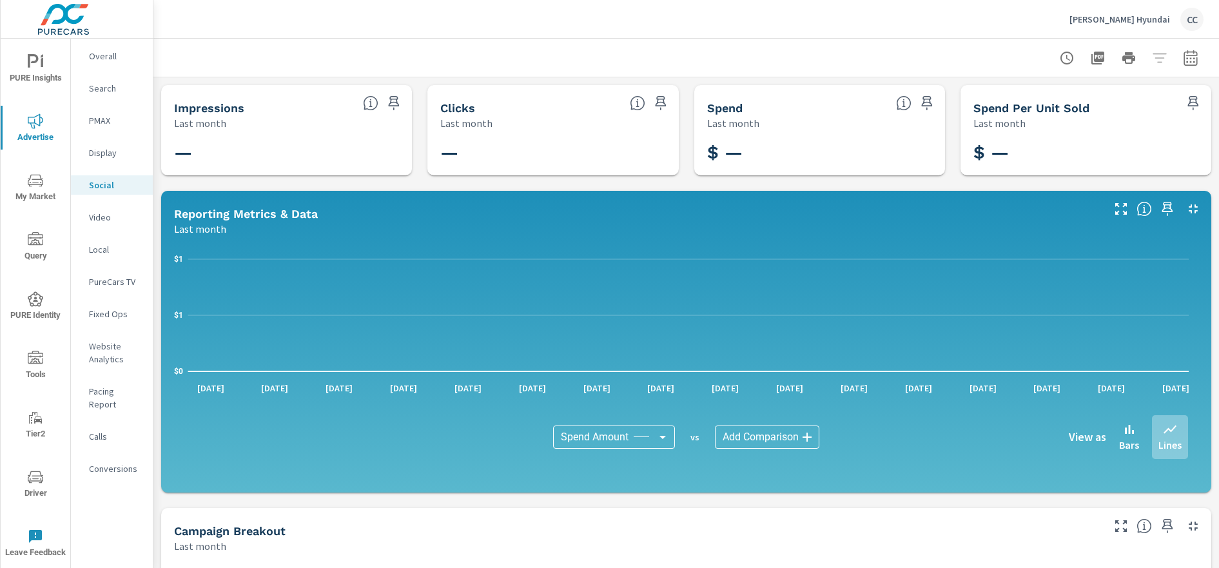 This screenshot has width=1219, height=568. I want to click on p: Fixed Ops, so click(115, 314).